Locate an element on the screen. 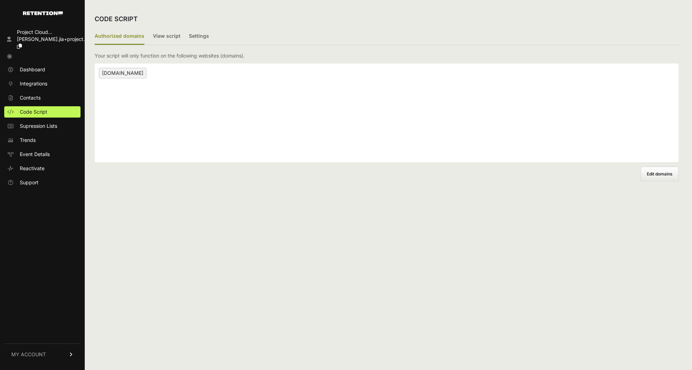 This screenshot has width=692, height=370. label: View script is located at coordinates (167, 36).